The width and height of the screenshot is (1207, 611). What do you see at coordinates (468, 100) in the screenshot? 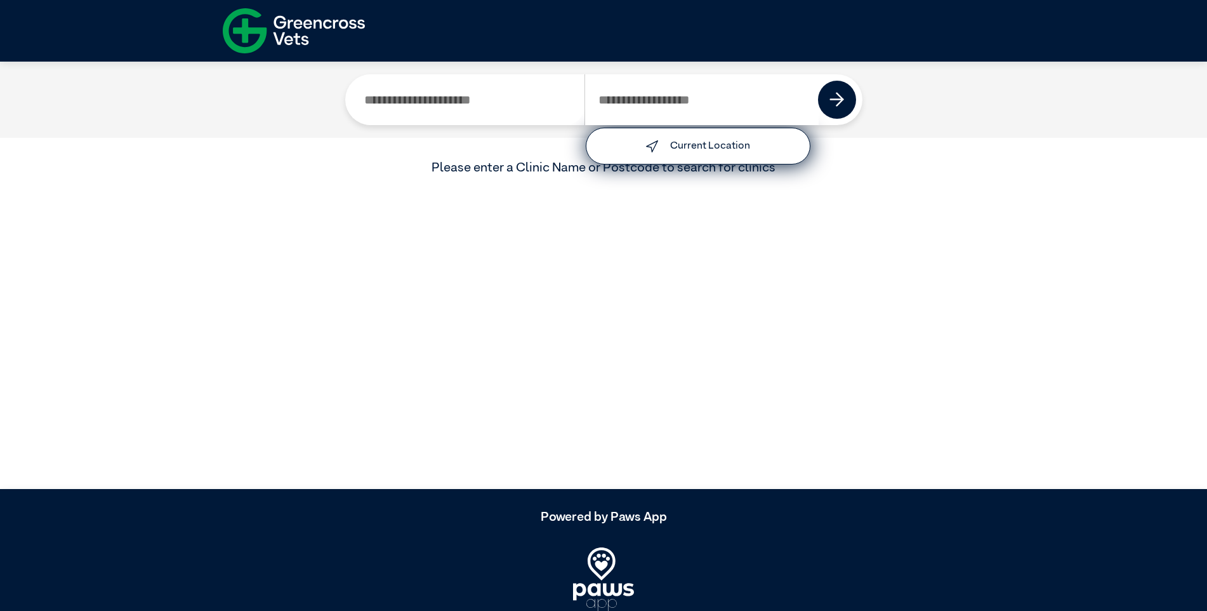
I see `input: Search by Clinic Name` at bounding box center [468, 100].